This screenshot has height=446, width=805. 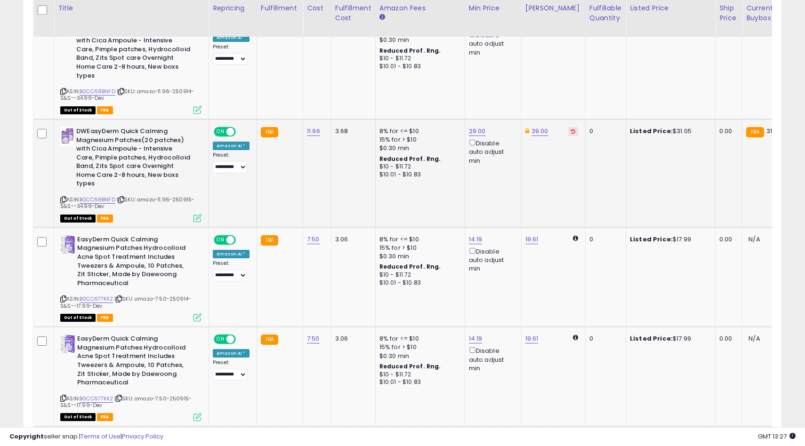 What do you see at coordinates (314, 131) in the screenshot?
I see `a: 11.96` at bounding box center [314, 131].